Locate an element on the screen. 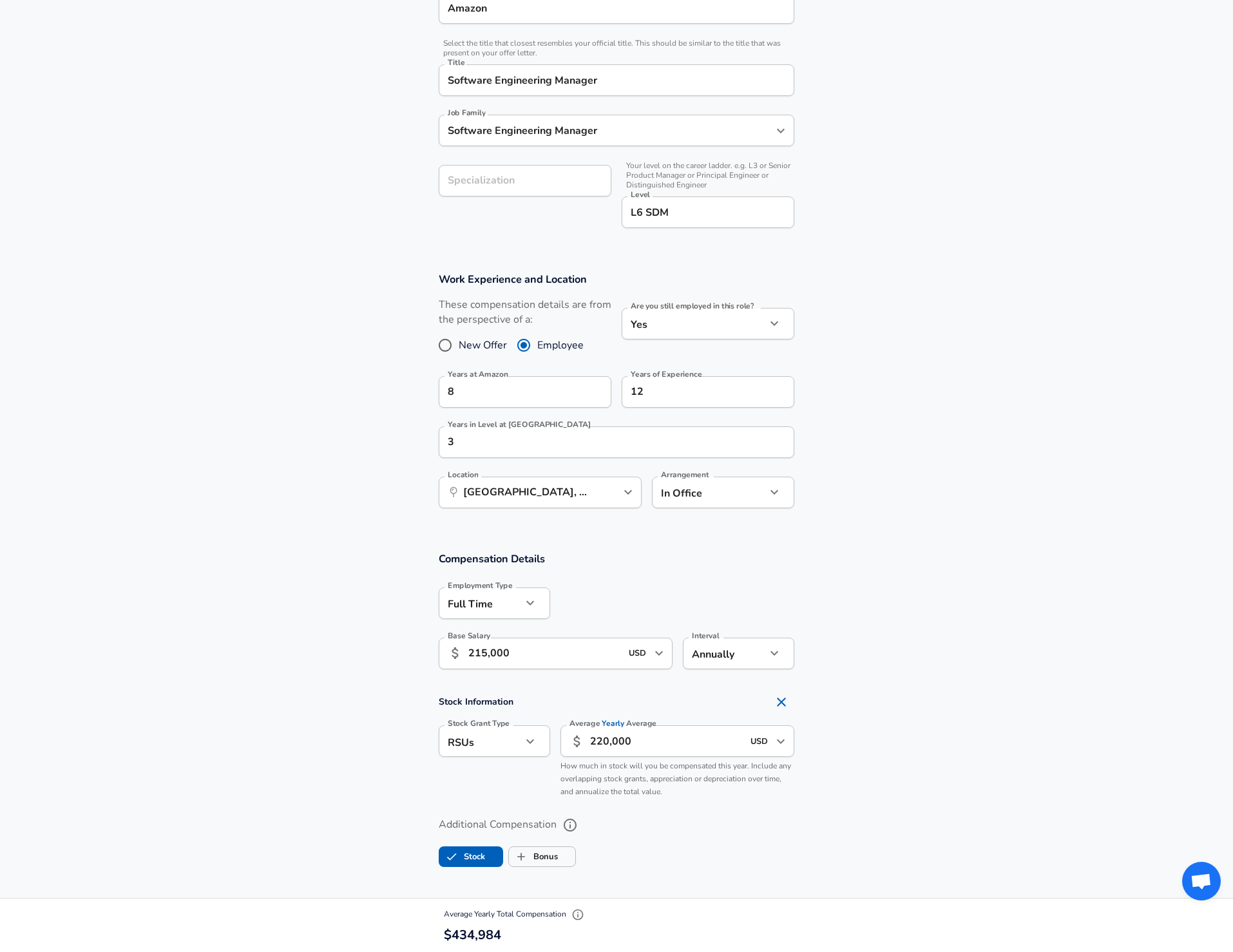  button: help is located at coordinates (570, 825).